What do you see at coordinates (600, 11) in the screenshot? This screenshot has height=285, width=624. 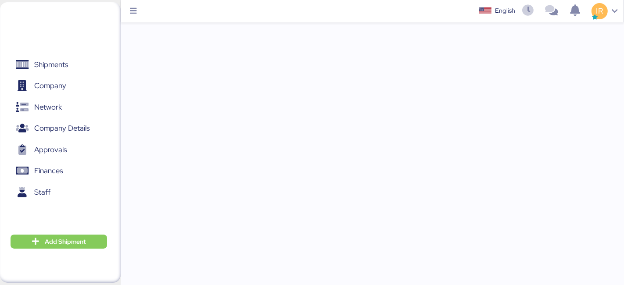 I see `span: IR` at bounding box center [600, 11].